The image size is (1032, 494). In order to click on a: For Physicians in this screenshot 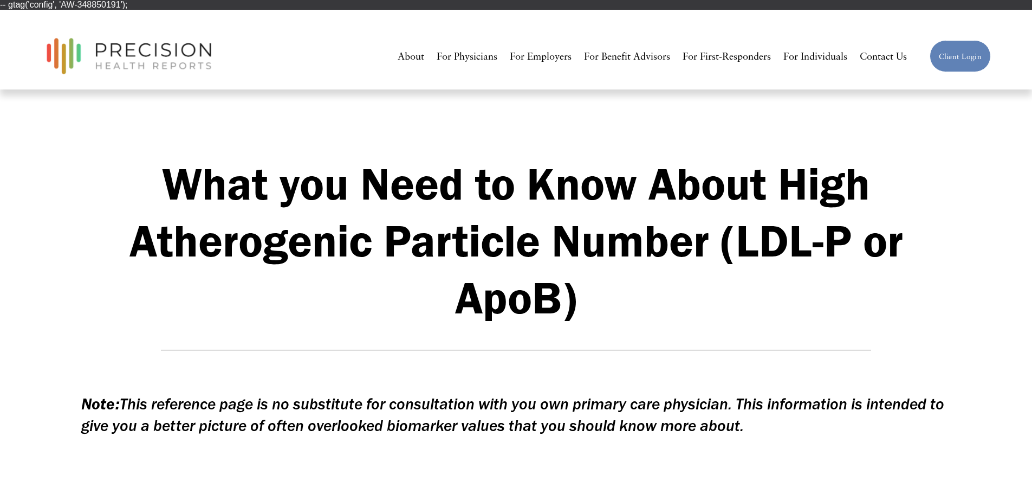, I will do `click(467, 56)`.